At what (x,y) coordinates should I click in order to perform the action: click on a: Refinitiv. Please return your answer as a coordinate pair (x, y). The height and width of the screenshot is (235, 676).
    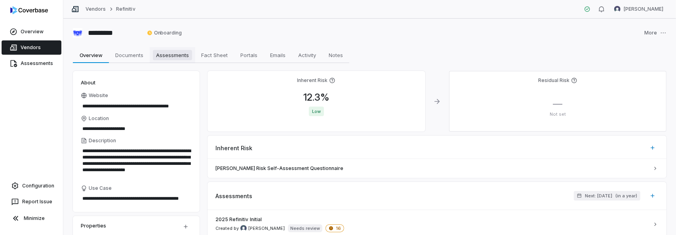
    Looking at the image, I should click on (125, 9).